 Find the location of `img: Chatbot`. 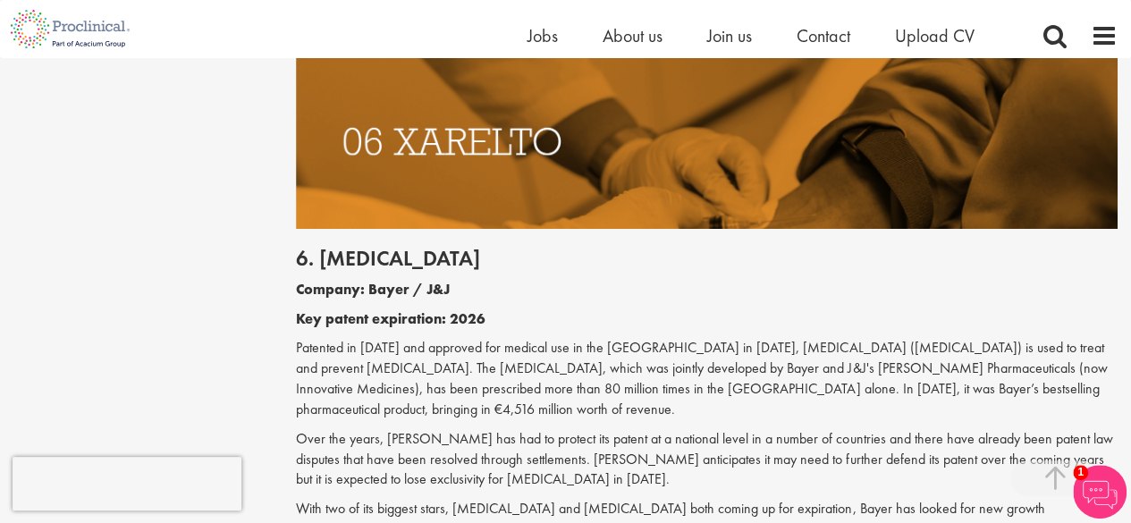

img: Chatbot is located at coordinates (1100, 492).